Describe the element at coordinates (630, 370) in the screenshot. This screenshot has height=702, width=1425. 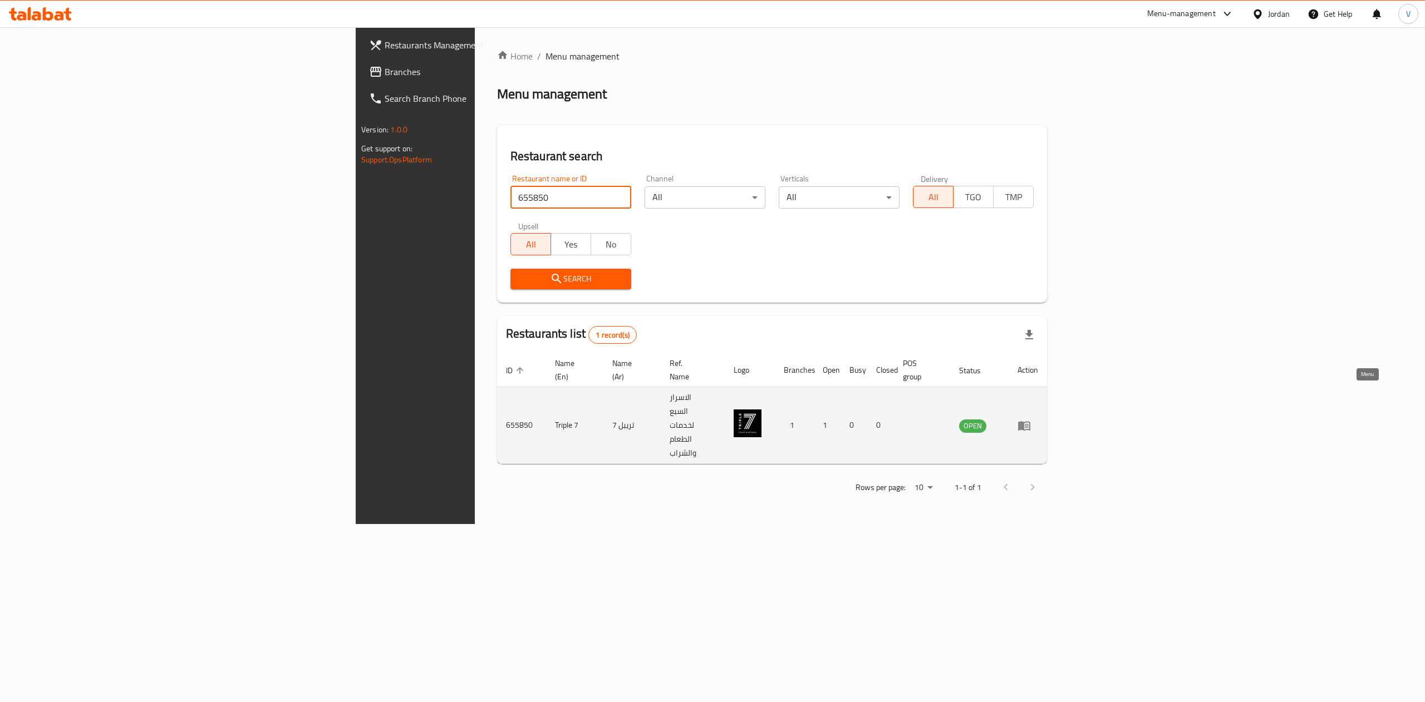
I see `span: Name (Ar)` at that location.